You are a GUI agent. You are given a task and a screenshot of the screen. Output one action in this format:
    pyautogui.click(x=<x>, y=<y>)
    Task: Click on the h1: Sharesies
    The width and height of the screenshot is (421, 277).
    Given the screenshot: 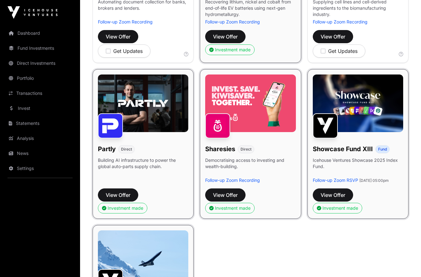 What is the action you would take?
    pyautogui.click(x=220, y=149)
    